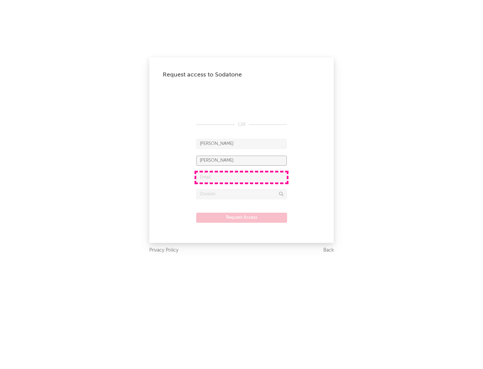 This screenshot has width=483, height=369. I want to click on a: Privacy Policy, so click(164, 250).